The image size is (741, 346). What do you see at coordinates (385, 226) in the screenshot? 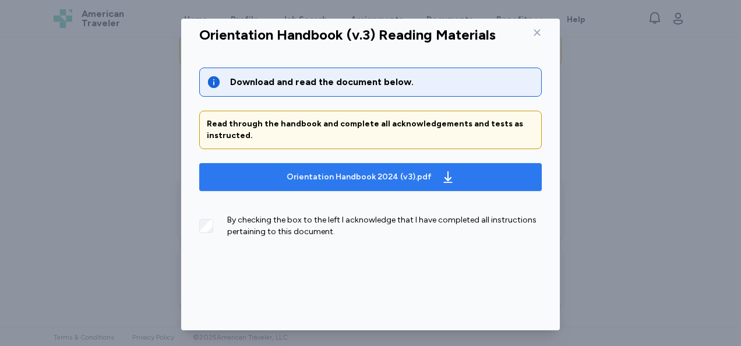
I see `div: By checking the box to the left I acknowledge that I have completed all instructions pertaining t...` at bounding box center [385, 226].